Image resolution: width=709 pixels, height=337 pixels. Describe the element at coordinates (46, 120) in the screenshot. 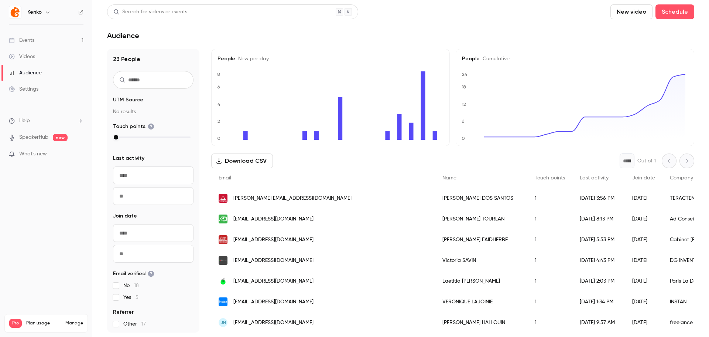

I see `li: help-dropdown-opener` at that location.